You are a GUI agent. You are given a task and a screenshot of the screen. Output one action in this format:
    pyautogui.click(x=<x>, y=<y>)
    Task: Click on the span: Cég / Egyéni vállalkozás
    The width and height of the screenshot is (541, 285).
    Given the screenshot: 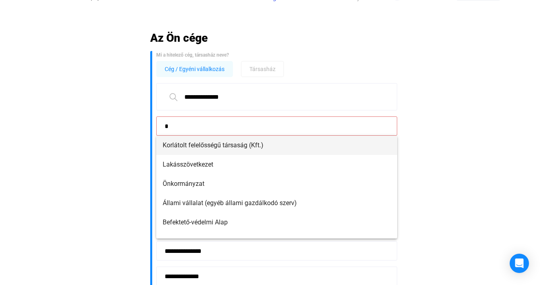 What is the action you would take?
    pyautogui.click(x=194, y=69)
    